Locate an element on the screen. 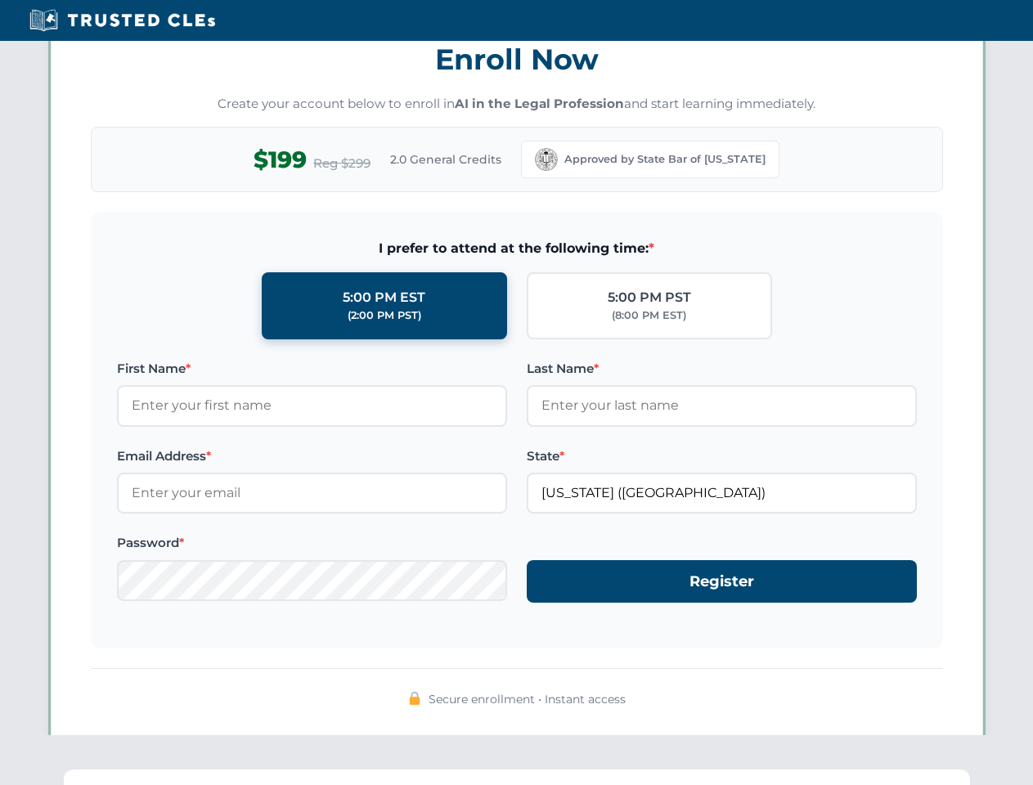 This screenshot has width=1033, height=785. label: Password is located at coordinates (311, 543).